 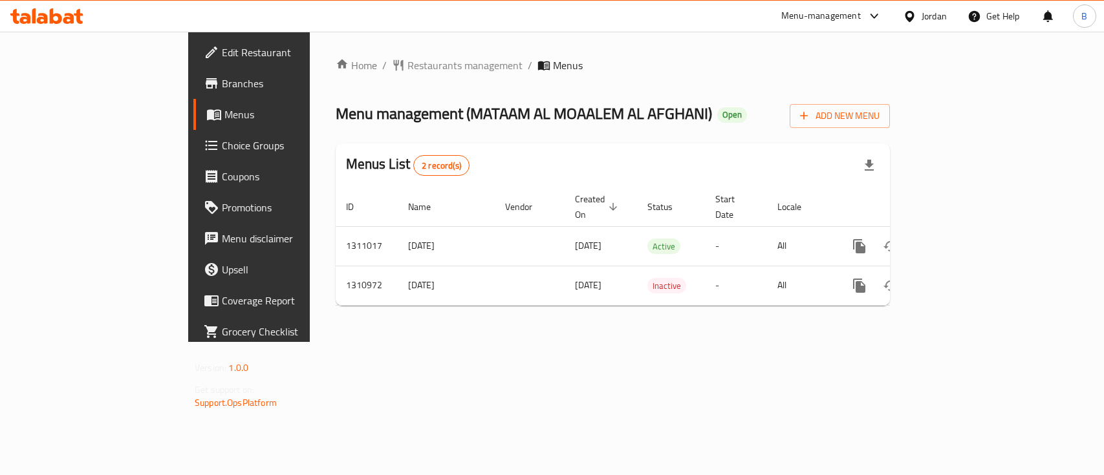 I want to click on span: Menu disclaimer, so click(x=292, y=239).